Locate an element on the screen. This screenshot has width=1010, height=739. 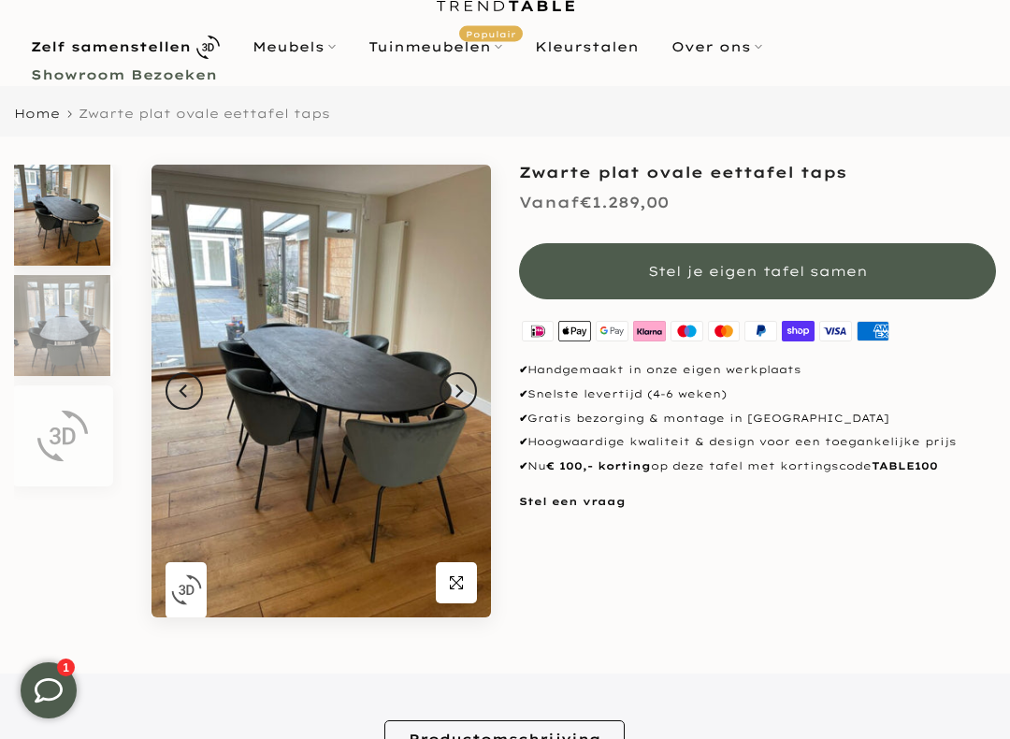
a: Over ons is located at coordinates (716, 47).